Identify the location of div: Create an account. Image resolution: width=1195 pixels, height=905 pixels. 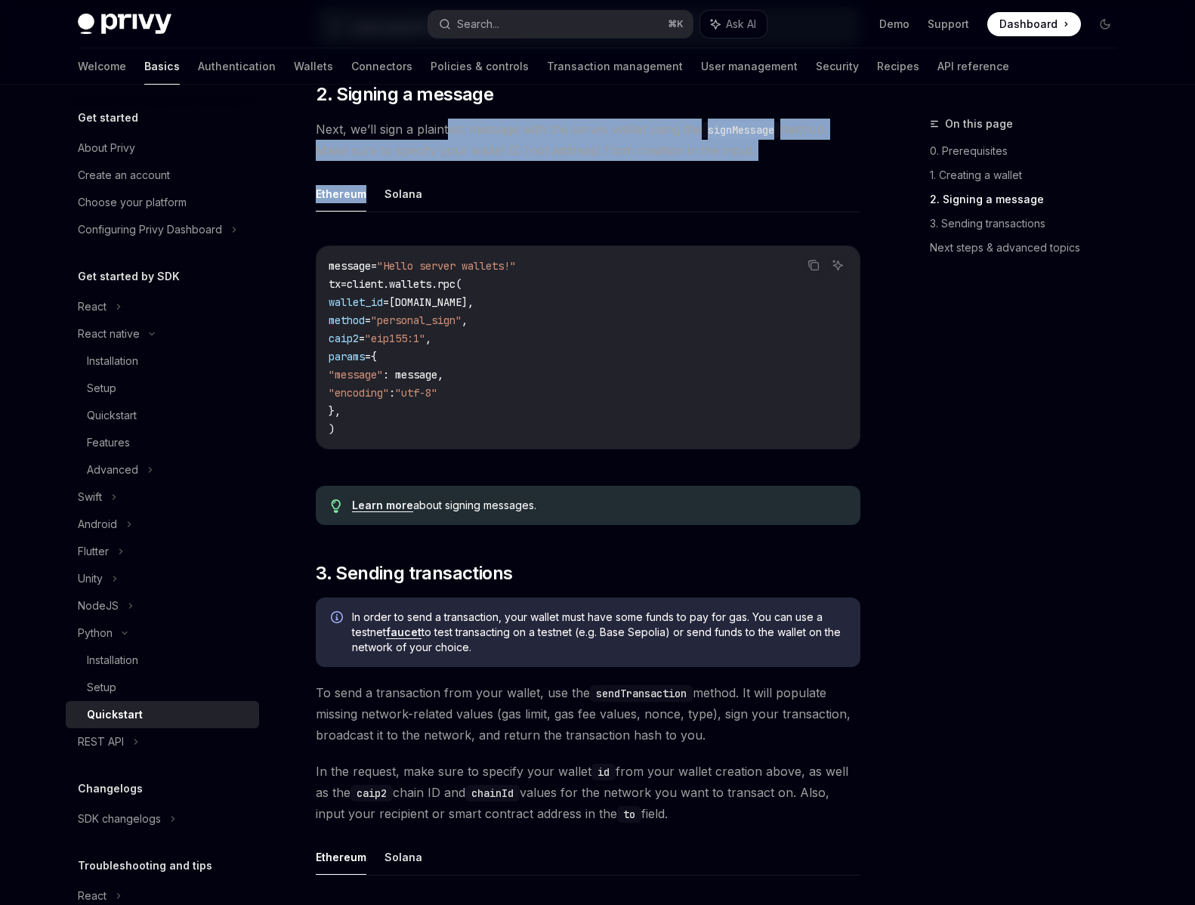
(124, 175).